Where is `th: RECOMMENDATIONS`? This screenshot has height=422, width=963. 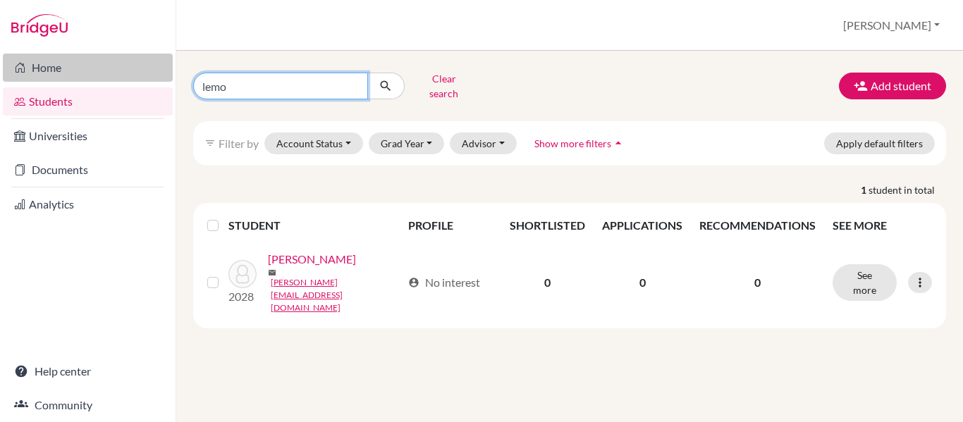
th: RECOMMENDATIONS is located at coordinates (757, 226).